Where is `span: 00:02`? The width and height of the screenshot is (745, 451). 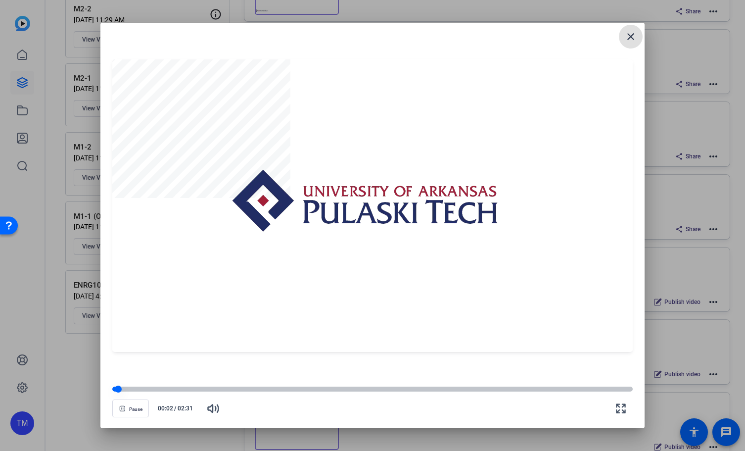 span: 00:02 is located at coordinates (163, 408).